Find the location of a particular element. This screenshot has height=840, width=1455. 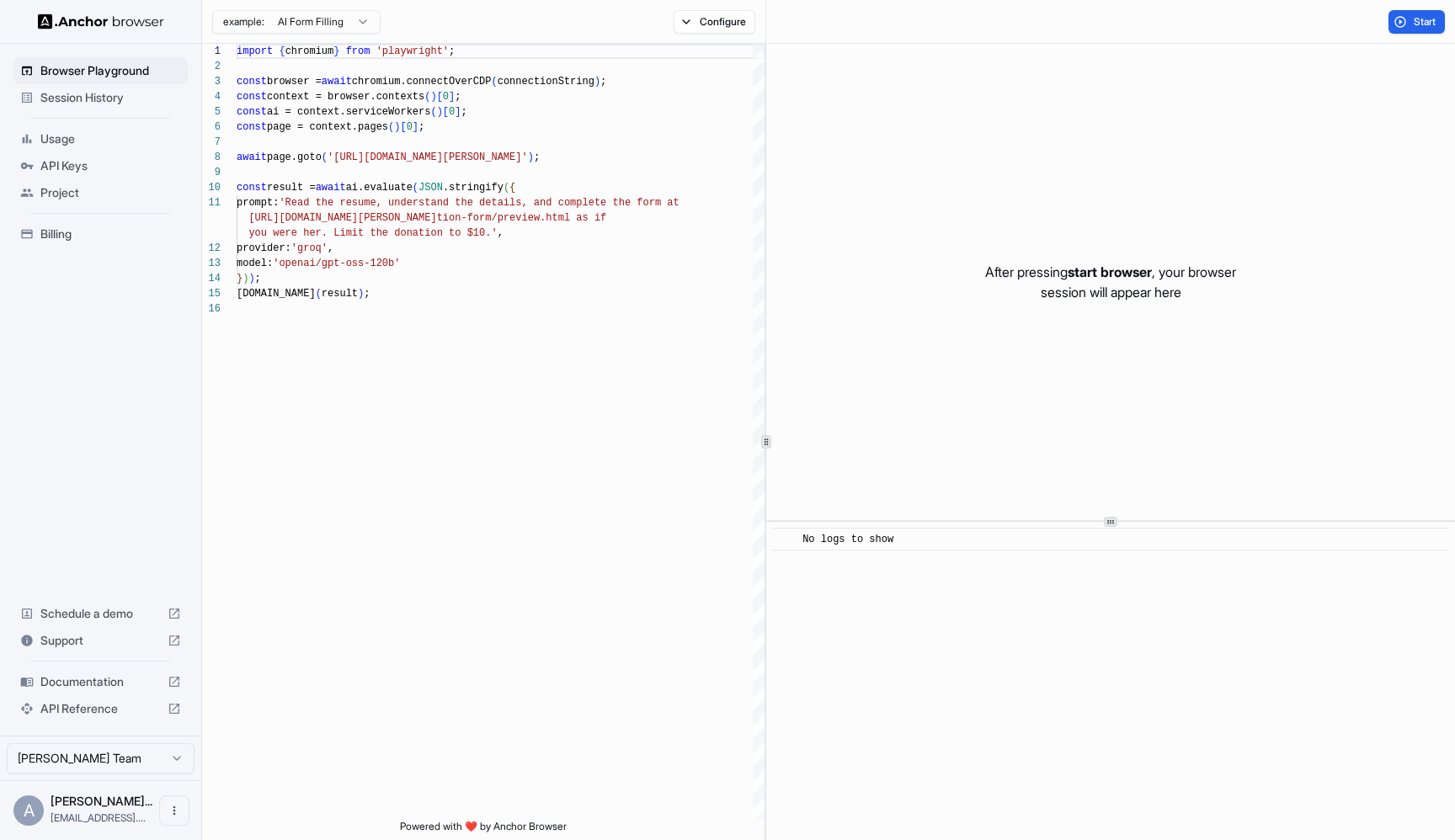

div: API Keys is located at coordinates (100, 166).